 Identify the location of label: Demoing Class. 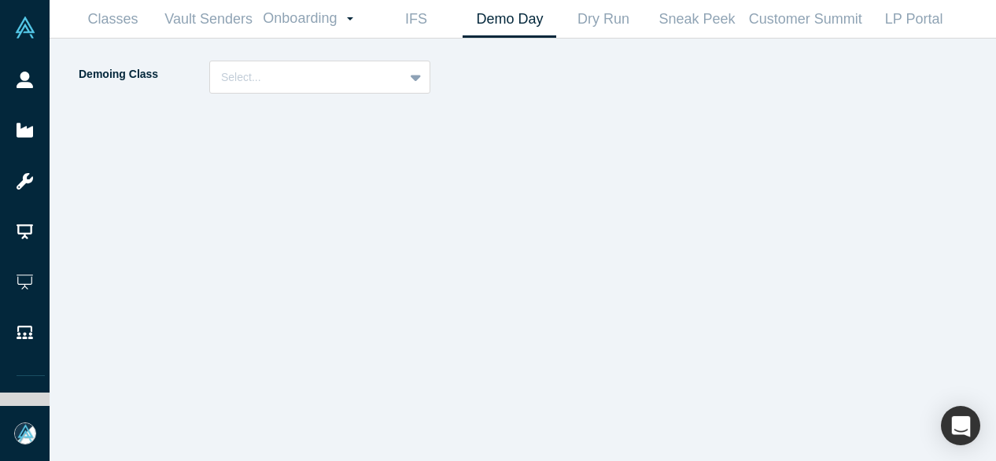
(143, 74).